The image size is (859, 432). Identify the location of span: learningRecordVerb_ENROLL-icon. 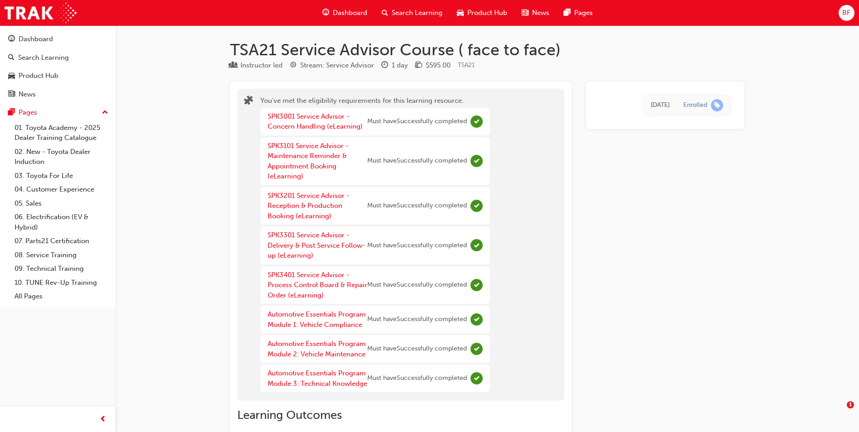
(717, 105).